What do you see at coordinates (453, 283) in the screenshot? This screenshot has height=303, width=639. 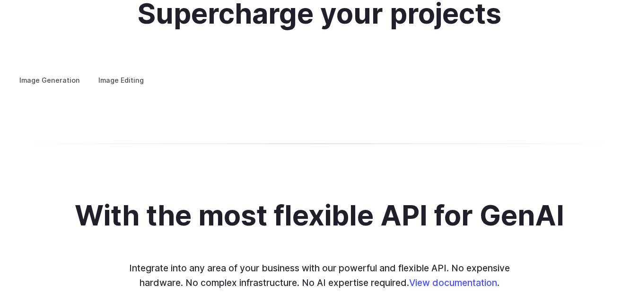 I see `a: View documentation` at bounding box center [453, 283].